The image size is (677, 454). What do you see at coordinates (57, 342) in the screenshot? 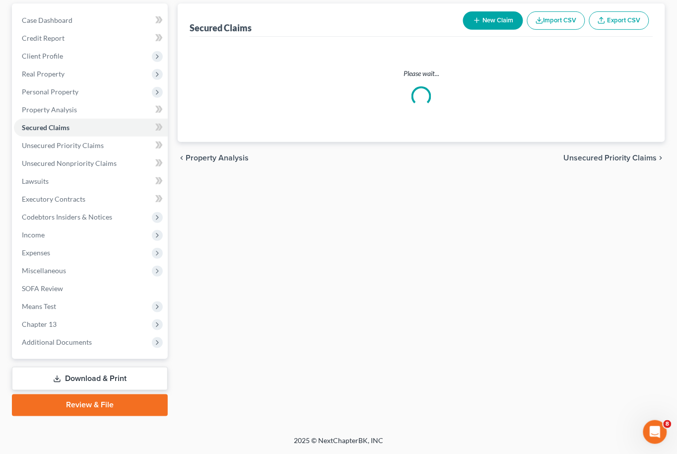
I see `span: Additional Documents` at bounding box center [57, 342].